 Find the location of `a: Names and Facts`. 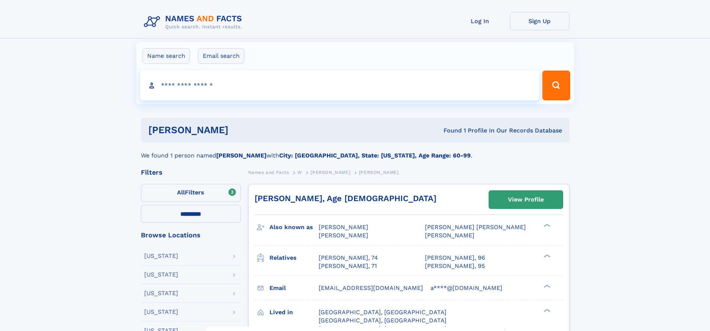

a: Names and Facts is located at coordinates (269, 172).